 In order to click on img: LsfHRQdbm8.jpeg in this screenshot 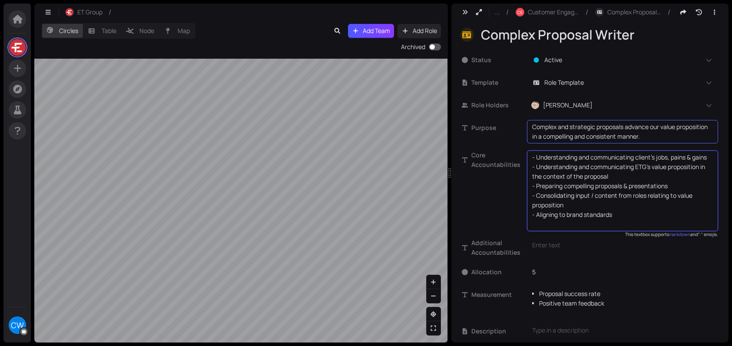, I will do `click(17, 47)`.